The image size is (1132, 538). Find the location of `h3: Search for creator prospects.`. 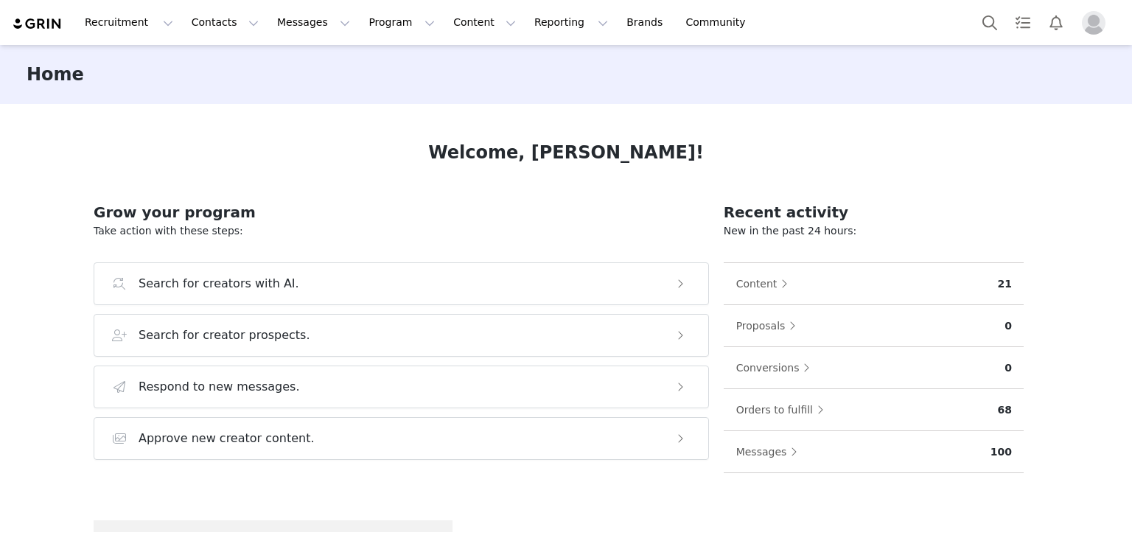

h3: Search for creator prospects. is located at coordinates (224, 335).